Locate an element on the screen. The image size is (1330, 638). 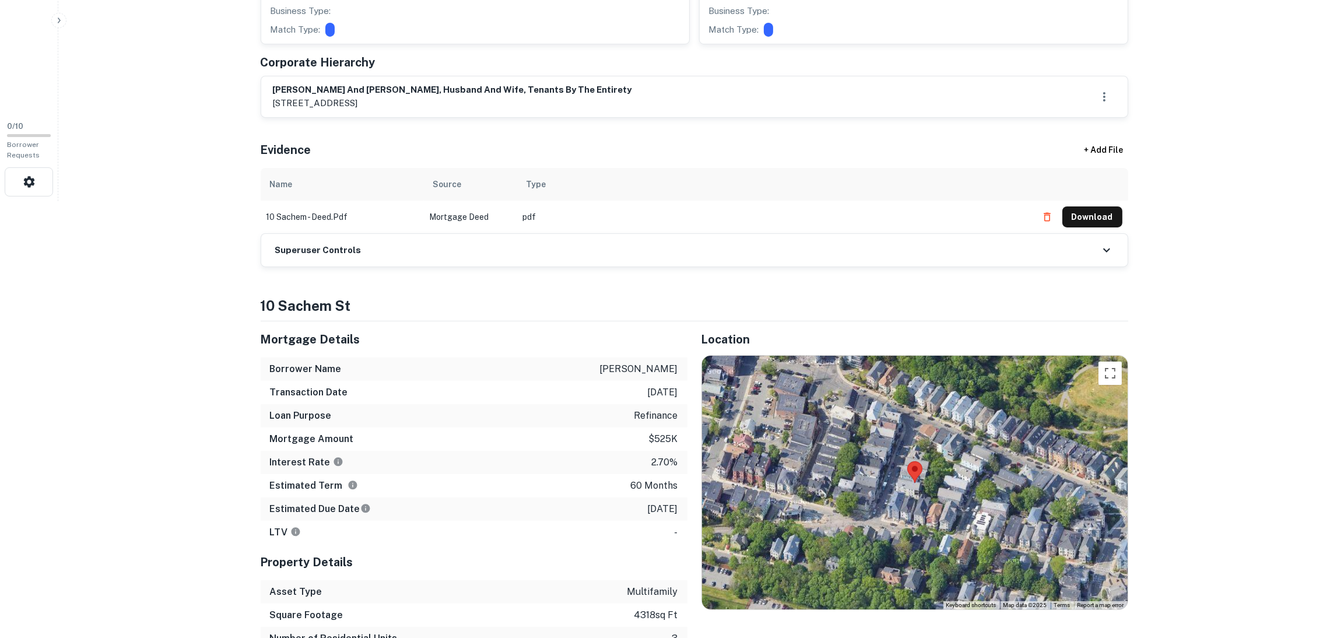
svg: Estimate is based on a standard schedule for this type of loan. is located at coordinates (366, 509).